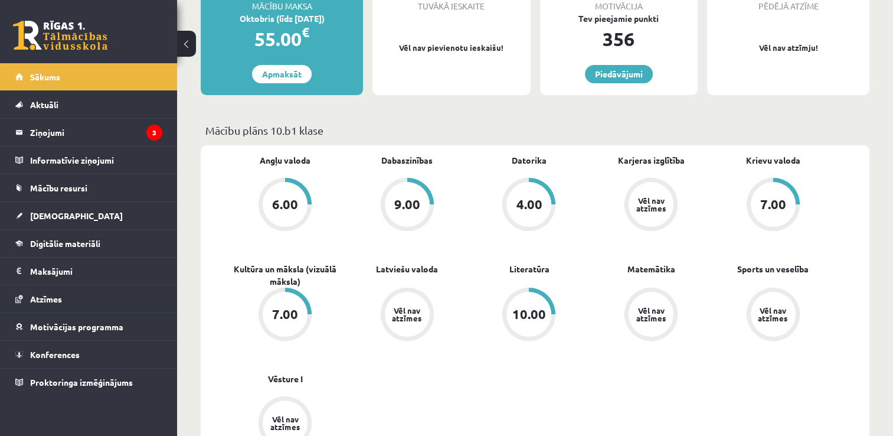 Image resolution: width=893 pixels, height=436 pixels. Describe the element at coordinates (58, 188) in the screenshot. I see `span: Mācību resursi` at that location.